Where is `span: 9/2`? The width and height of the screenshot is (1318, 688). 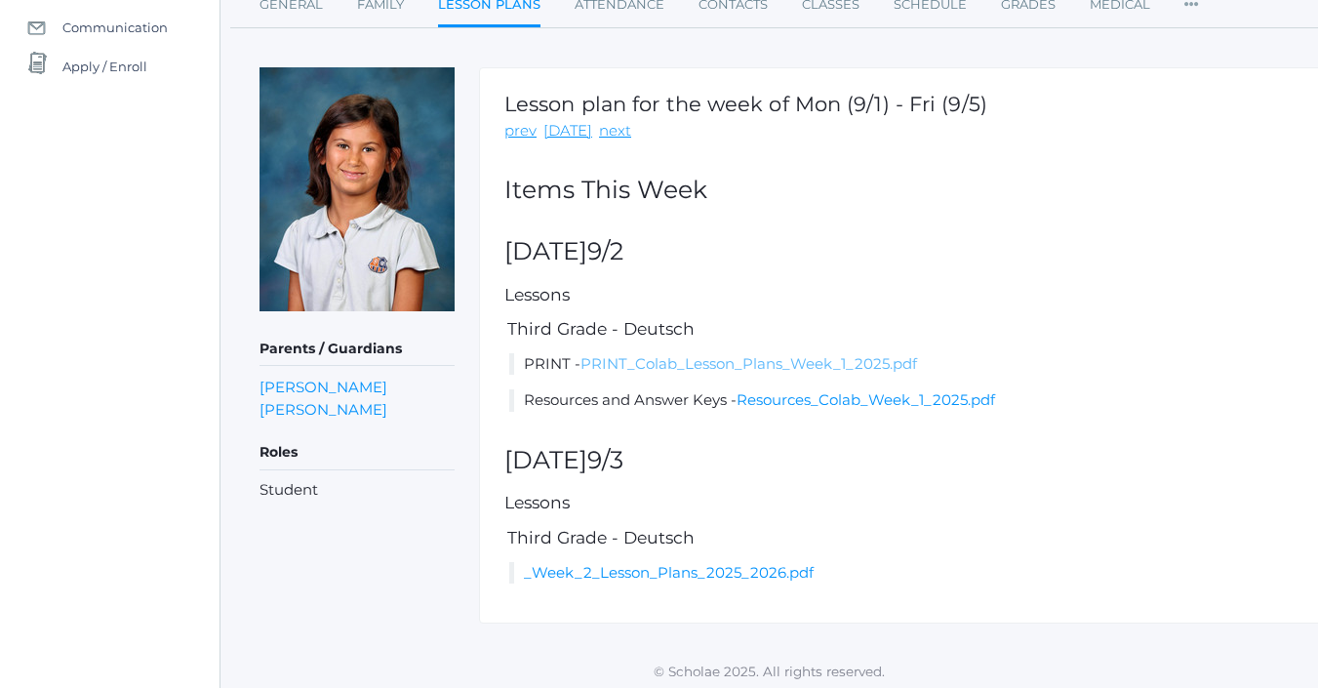 span: 9/2 is located at coordinates (605, 251).